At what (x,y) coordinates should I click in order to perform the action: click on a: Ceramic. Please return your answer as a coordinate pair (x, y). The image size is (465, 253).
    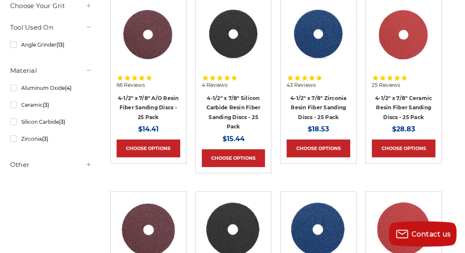
    Looking at the image, I should click on (51, 105).